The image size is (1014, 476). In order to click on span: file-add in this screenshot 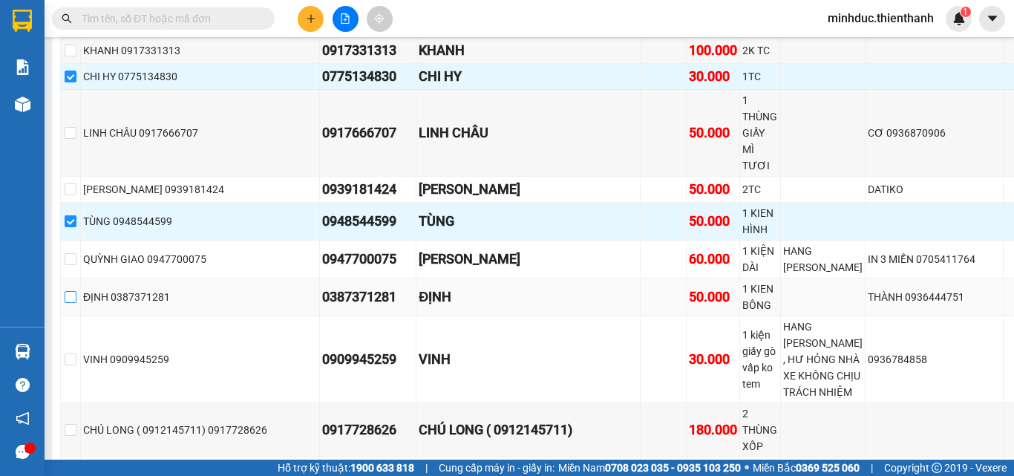, I will do `click(345, 19)`.